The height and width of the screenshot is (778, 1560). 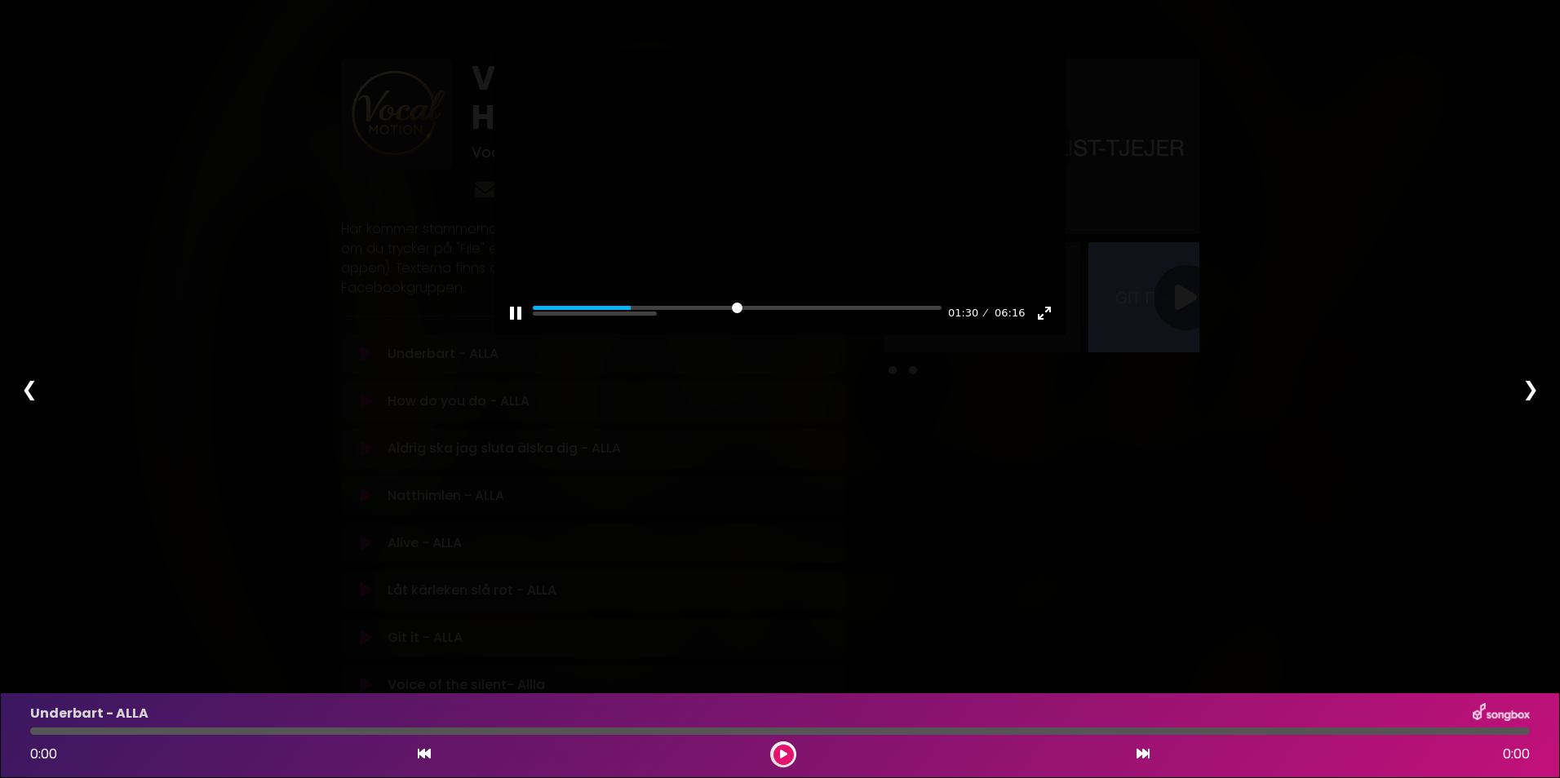 I want to click on button: Pause, so click(x=516, y=313).